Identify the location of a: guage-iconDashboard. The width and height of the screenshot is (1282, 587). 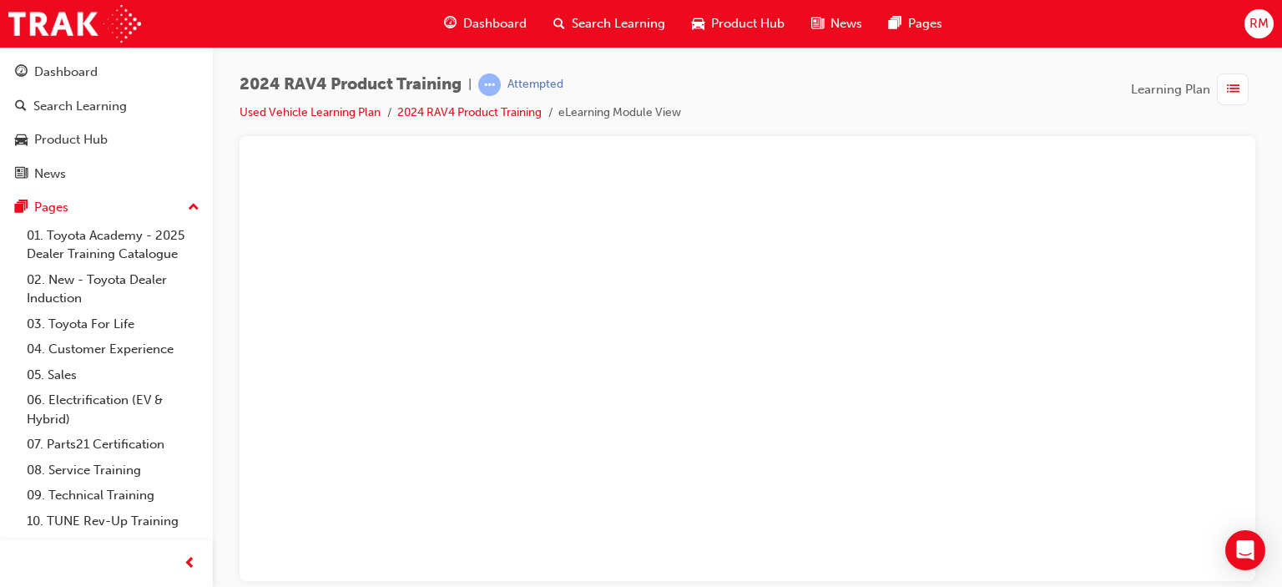
(485, 23).